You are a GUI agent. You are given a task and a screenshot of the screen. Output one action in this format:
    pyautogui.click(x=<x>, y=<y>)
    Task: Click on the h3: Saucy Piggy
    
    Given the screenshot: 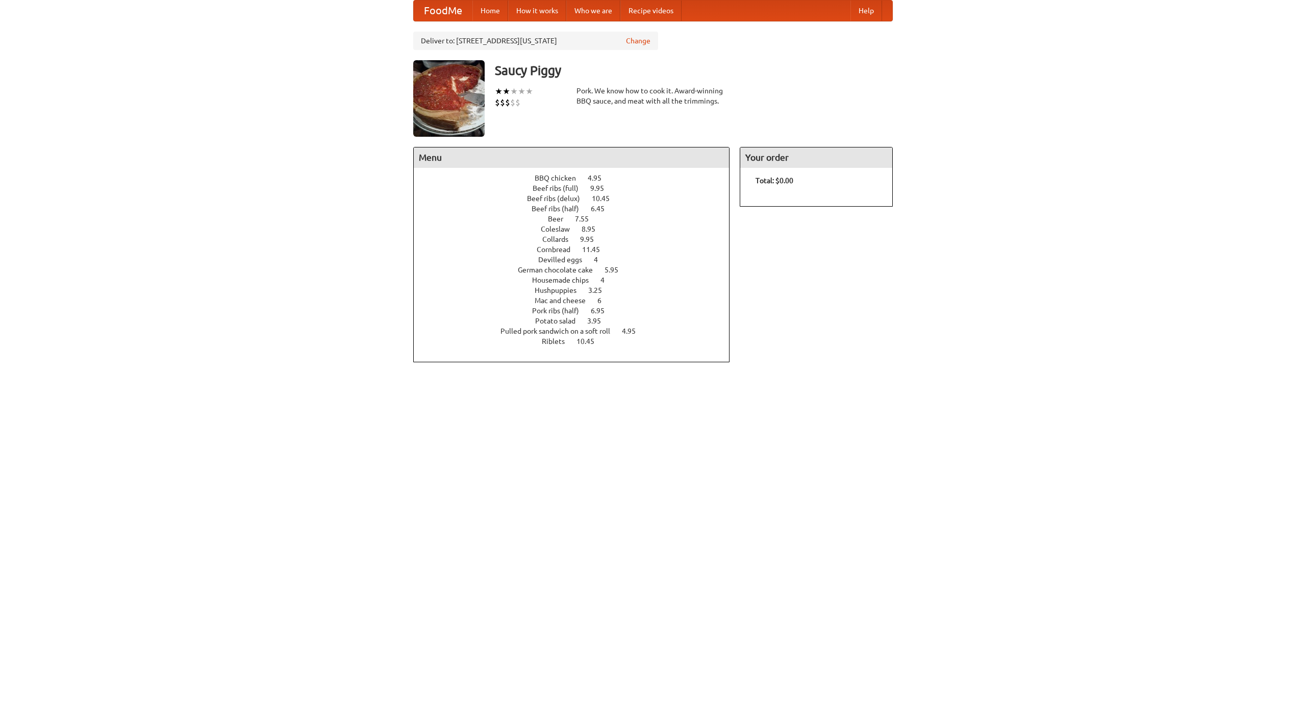 What is the action you would take?
    pyautogui.click(x=694, y=70)
    